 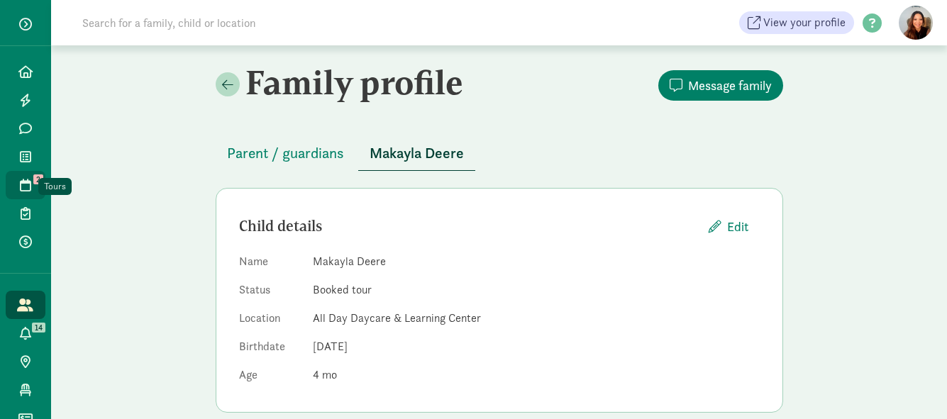 I want to click on dd: Makayla Deere, so click(x=536, y=262).